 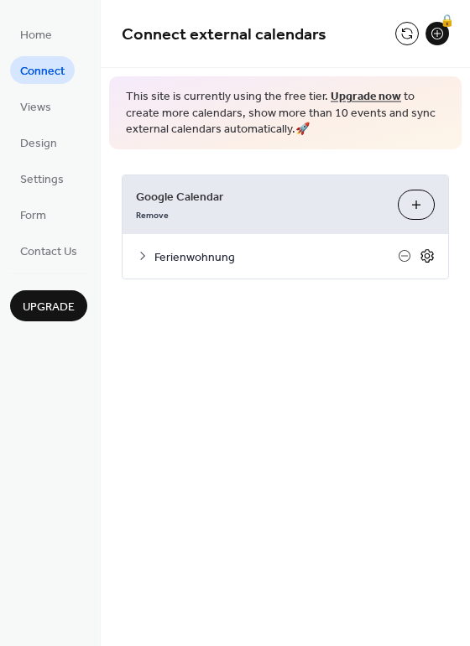 What do you see at coordinates (39, 143) in the screenshot?
I see `span: Design` at bounding box center [39, 143].